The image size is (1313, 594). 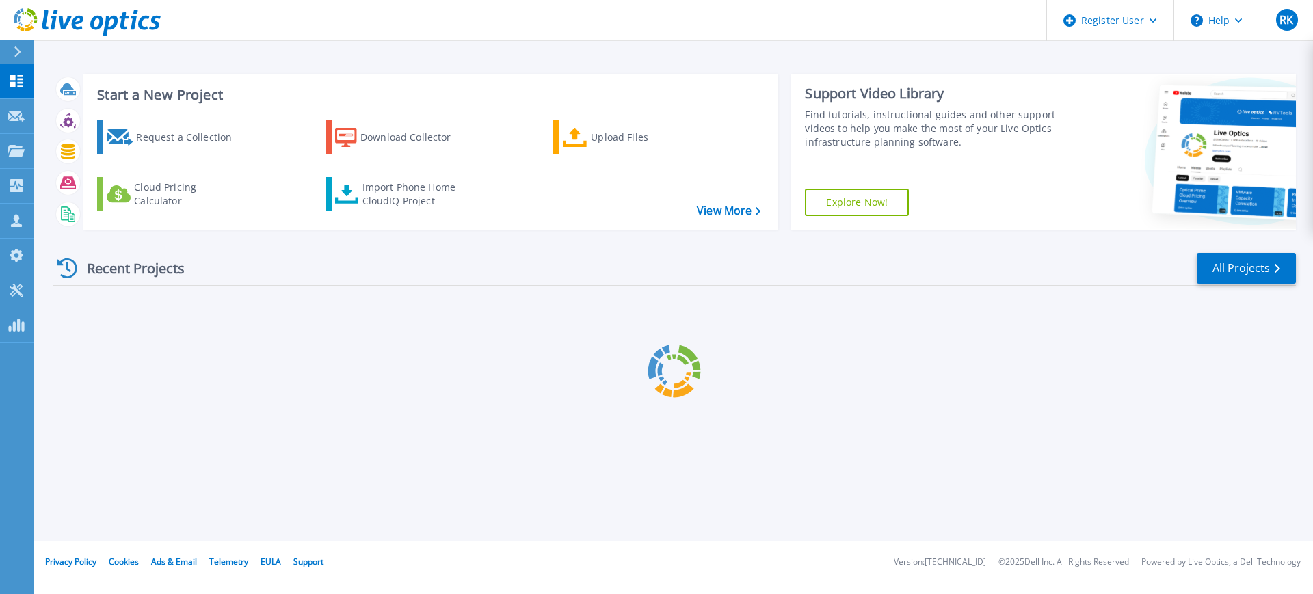 I want to click on a: View More, so click(x=728, y=211).